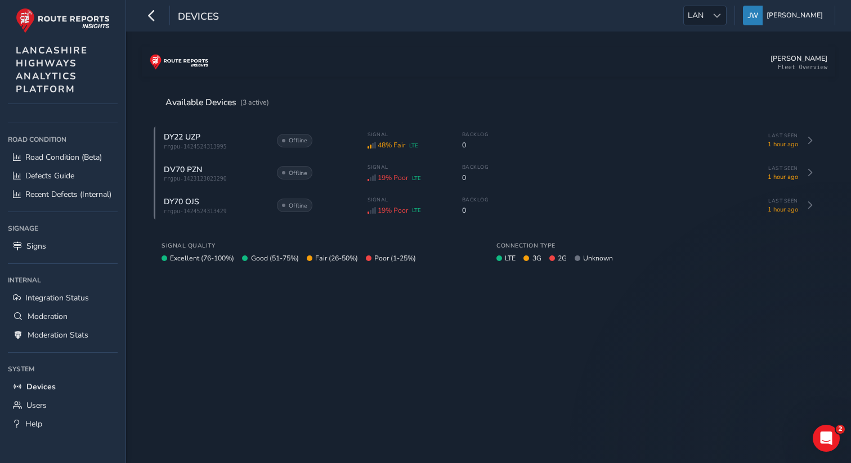  What do you see at coordinates (62, 298) in the screenshot?
I see `a: Integration Status` at bounding box center [62, 298].